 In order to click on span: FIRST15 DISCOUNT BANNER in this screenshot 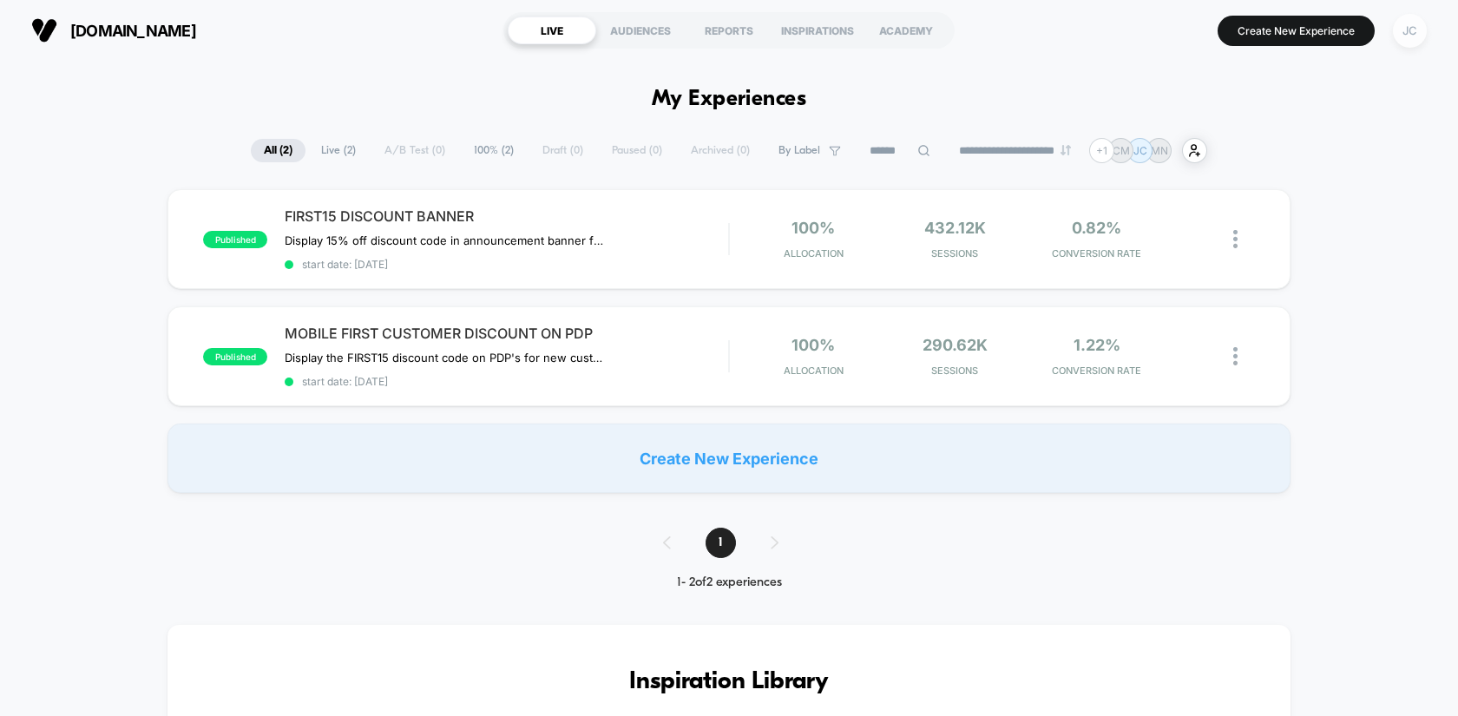, I will do `click(506, 216)`.